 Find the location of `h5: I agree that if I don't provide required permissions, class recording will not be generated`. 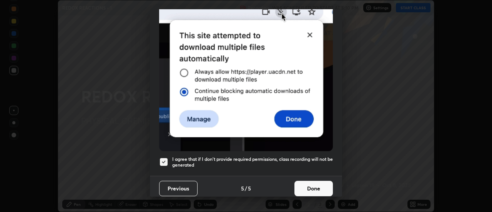

h5: I agree that if I don't provide required permissions, class recording will not be generated is located at coordinates (253, 162).